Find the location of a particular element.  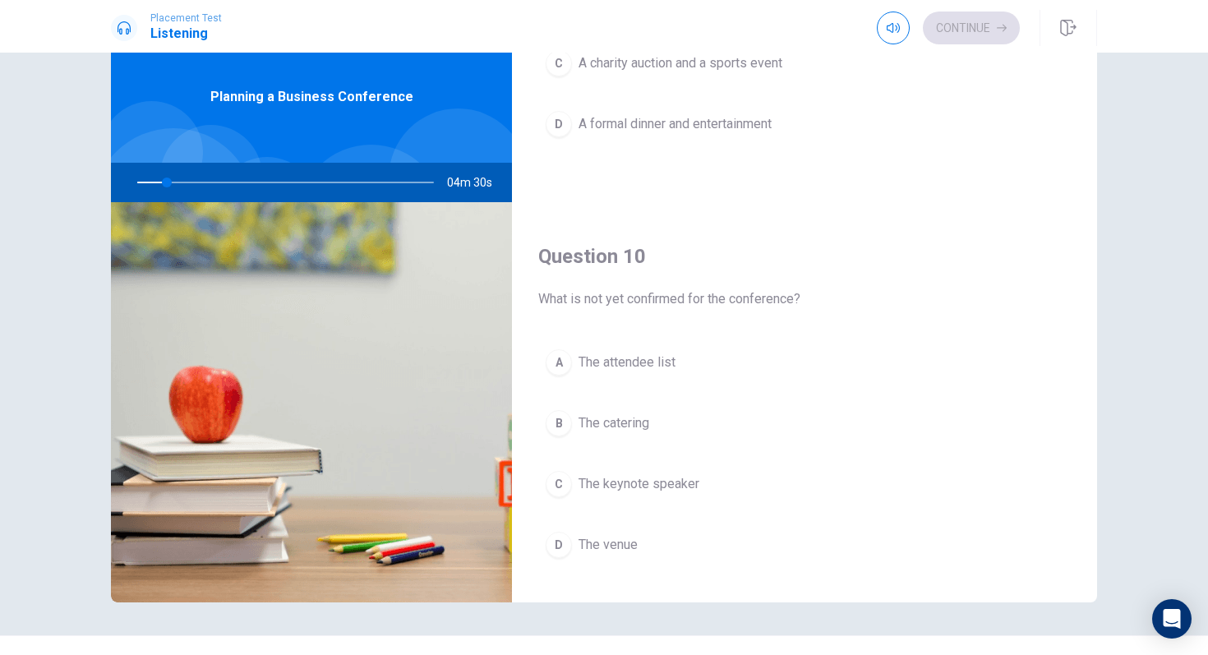

div: Open Intercom Messenger is located at coordinates (1172, 619).